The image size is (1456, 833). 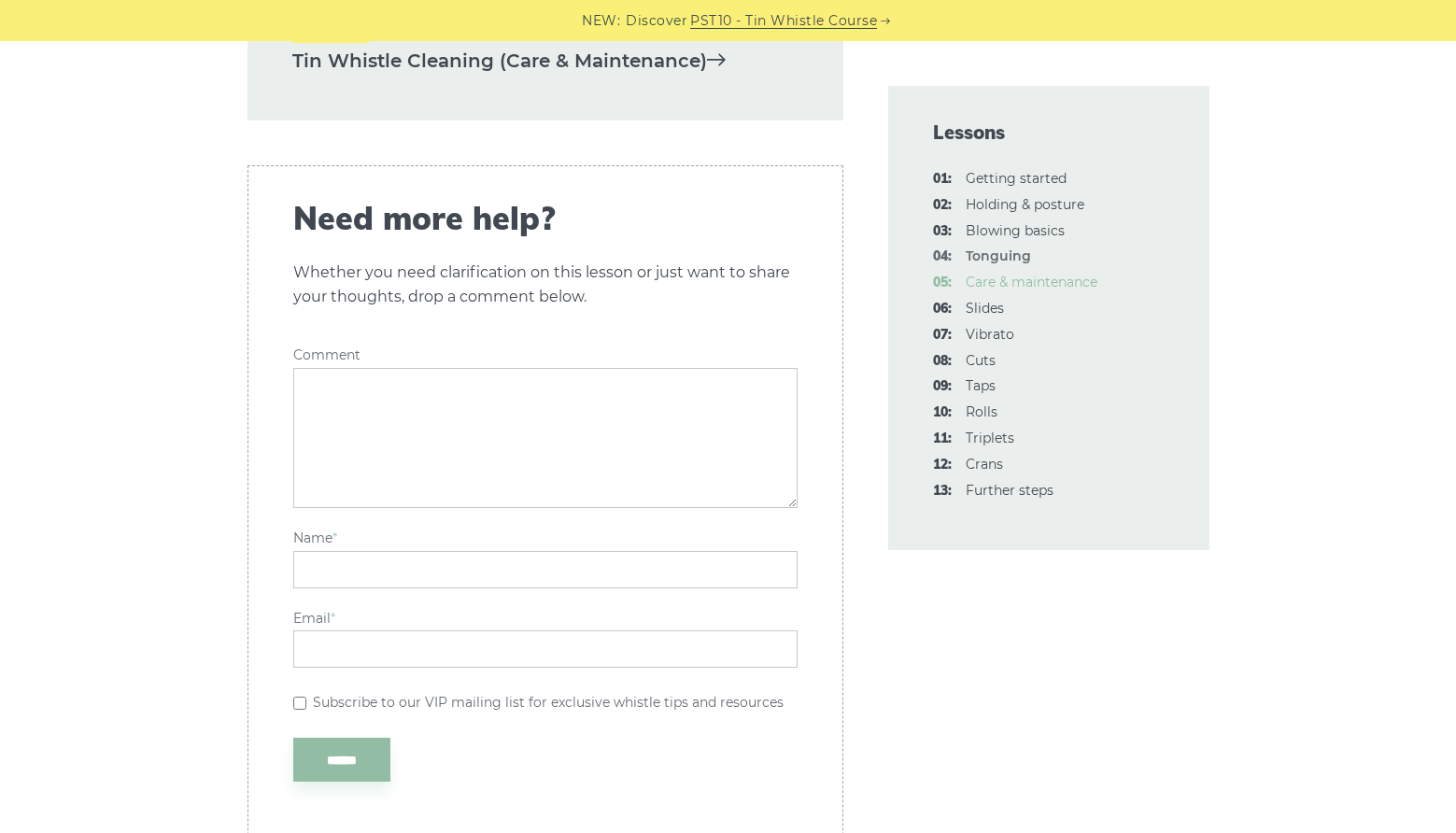 I want to click on span: 09:, so click(x=942, y=386).